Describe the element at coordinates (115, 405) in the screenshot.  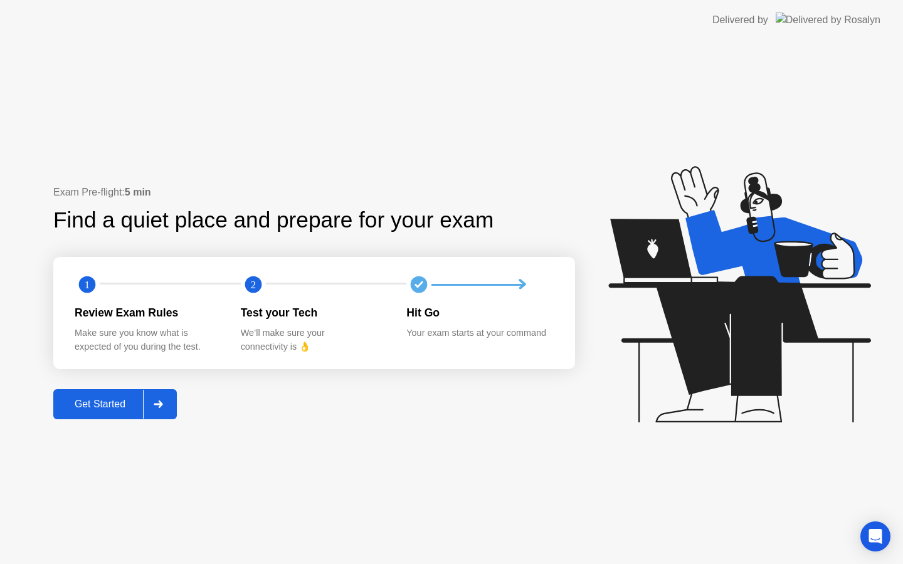
I see `button: Get Started` at that location.